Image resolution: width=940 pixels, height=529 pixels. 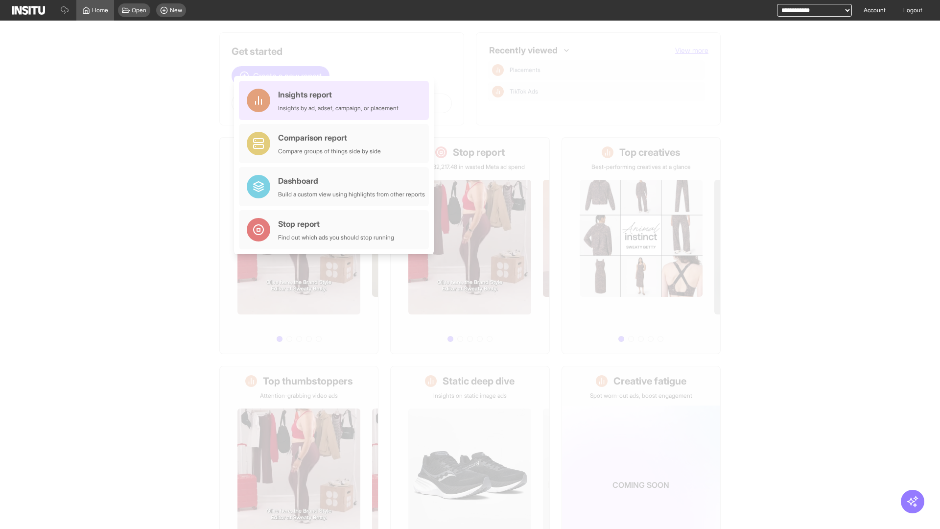 What do you see at coordinates (28, 10) in the screenshot?
I see `img: Logo` at bounding box center [28, 10].